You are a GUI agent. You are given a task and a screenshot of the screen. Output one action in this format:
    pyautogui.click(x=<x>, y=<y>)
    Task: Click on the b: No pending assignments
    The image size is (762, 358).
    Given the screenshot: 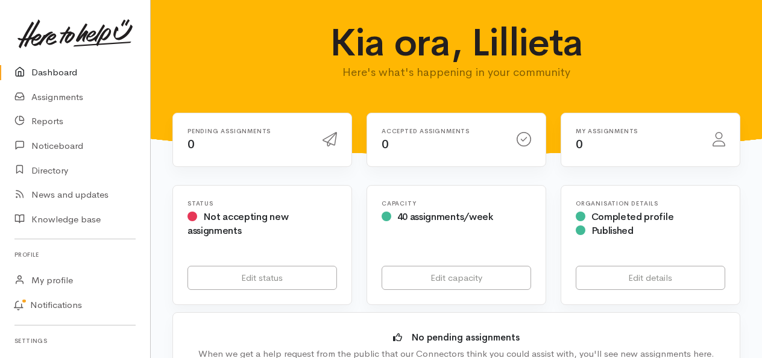 What is the action you would take?
    pyautogui.click(x=465, y=337)
    